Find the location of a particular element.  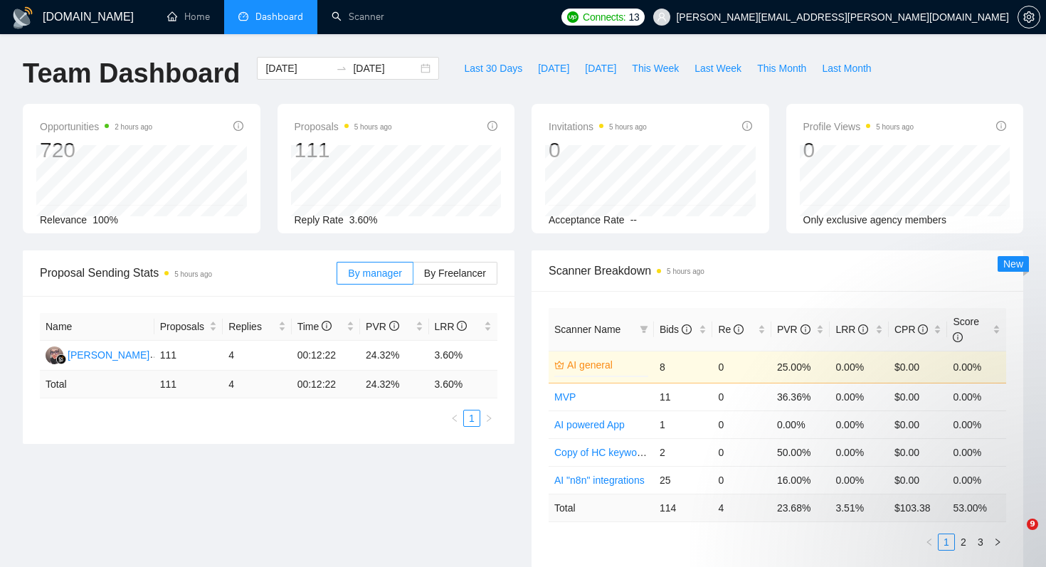

img: MM is located at coordinates (54, 355).